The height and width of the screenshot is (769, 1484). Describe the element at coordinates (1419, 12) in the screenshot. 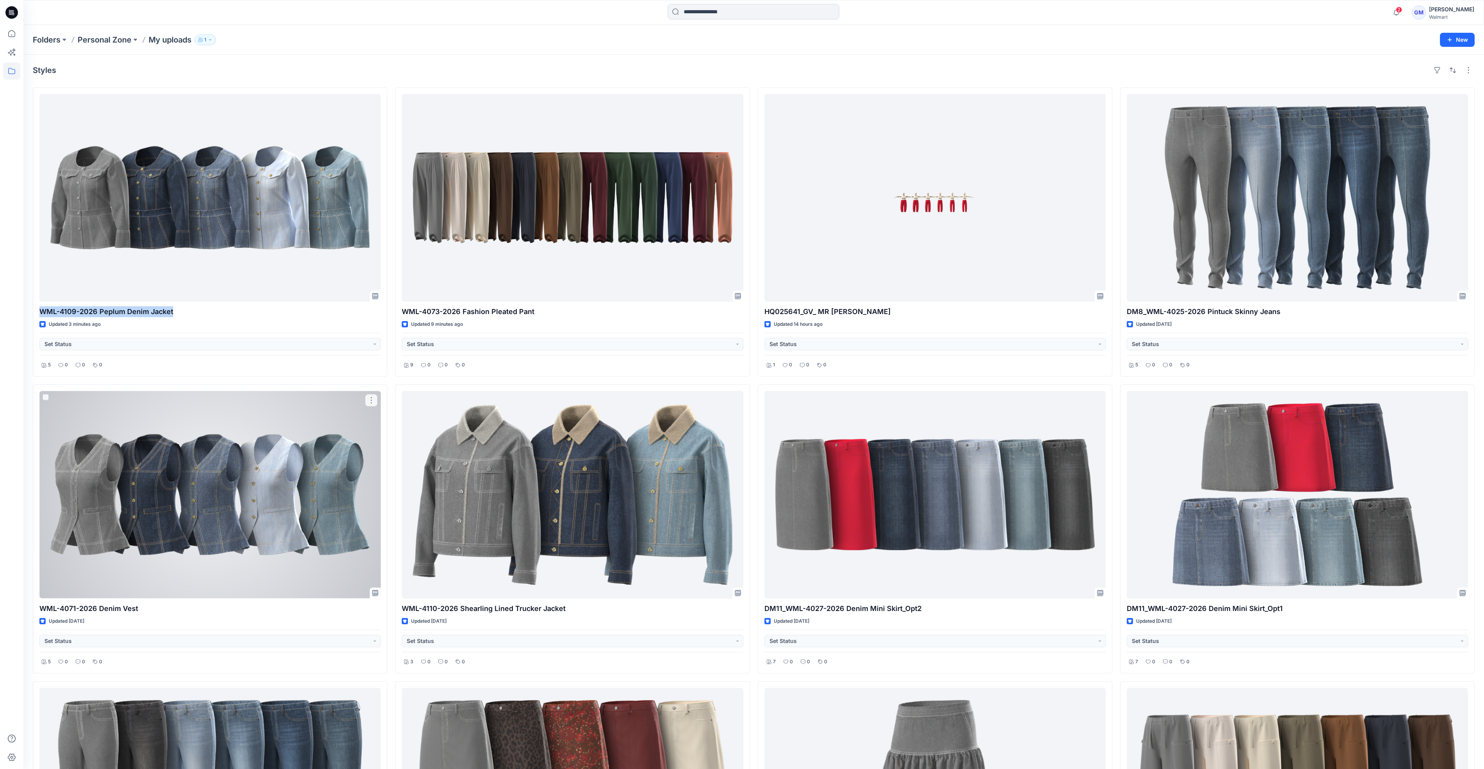

I see `div: GM` at that location.